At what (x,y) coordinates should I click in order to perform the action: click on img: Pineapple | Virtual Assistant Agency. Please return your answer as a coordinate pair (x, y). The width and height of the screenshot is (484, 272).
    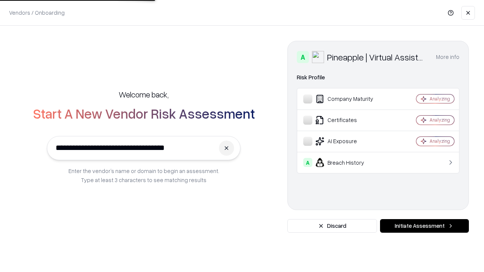
    Looking at the image, I should click on (318, 57).